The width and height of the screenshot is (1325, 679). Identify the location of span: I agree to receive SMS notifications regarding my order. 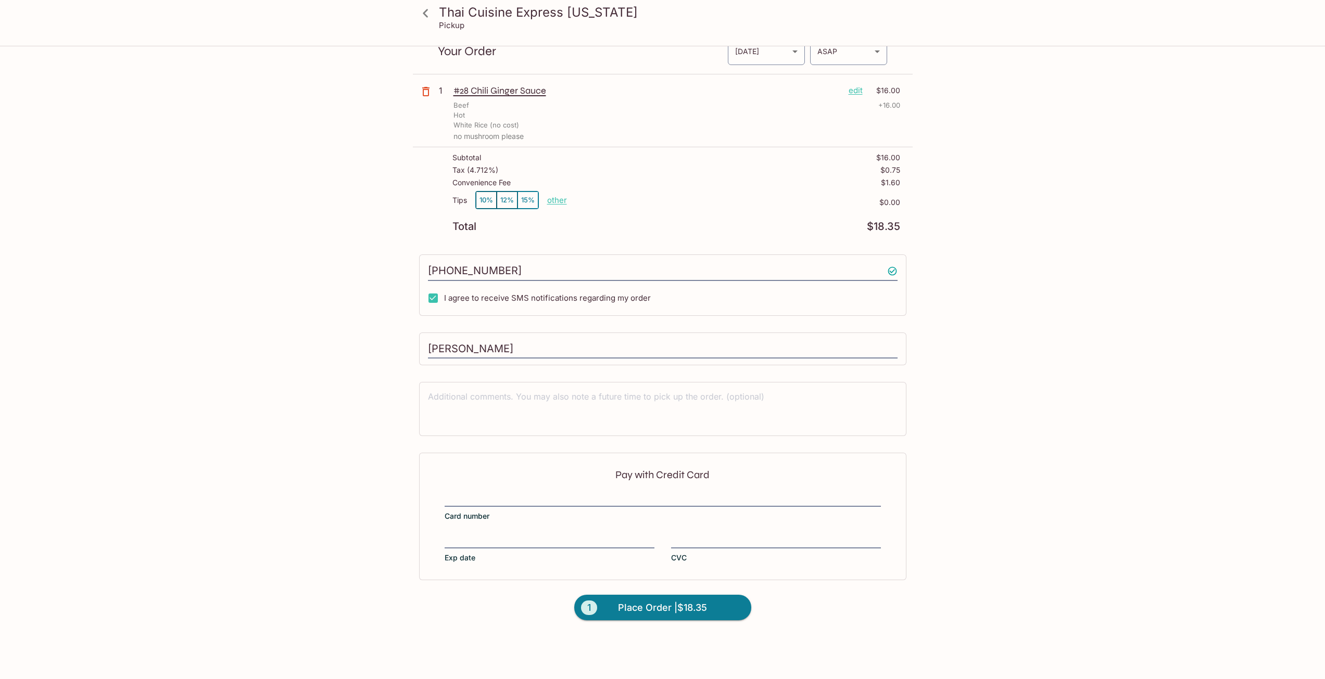
(547, 298).